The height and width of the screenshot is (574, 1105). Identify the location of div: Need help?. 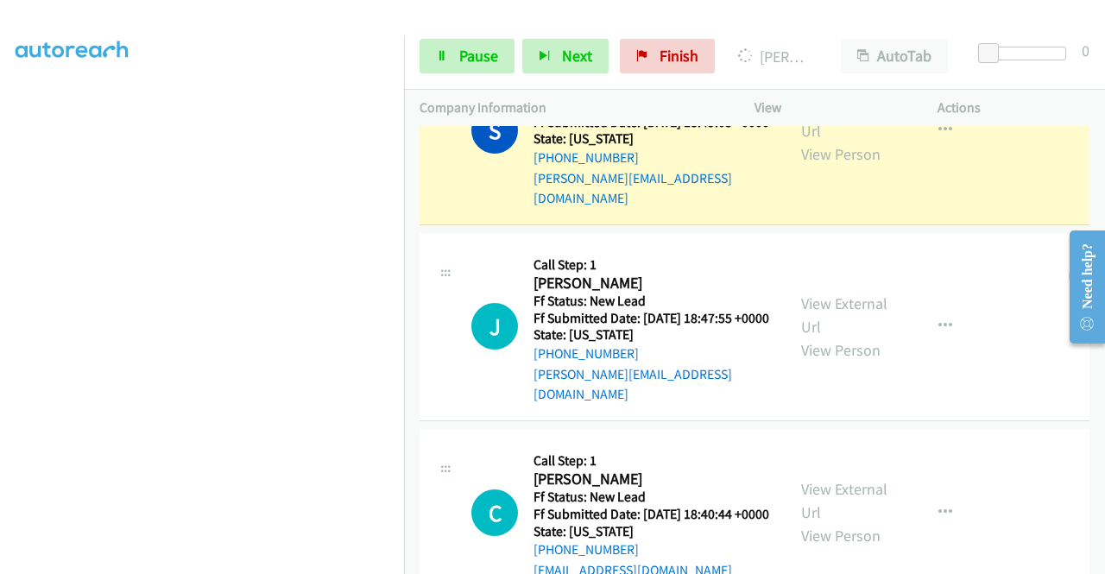
(31, 58).